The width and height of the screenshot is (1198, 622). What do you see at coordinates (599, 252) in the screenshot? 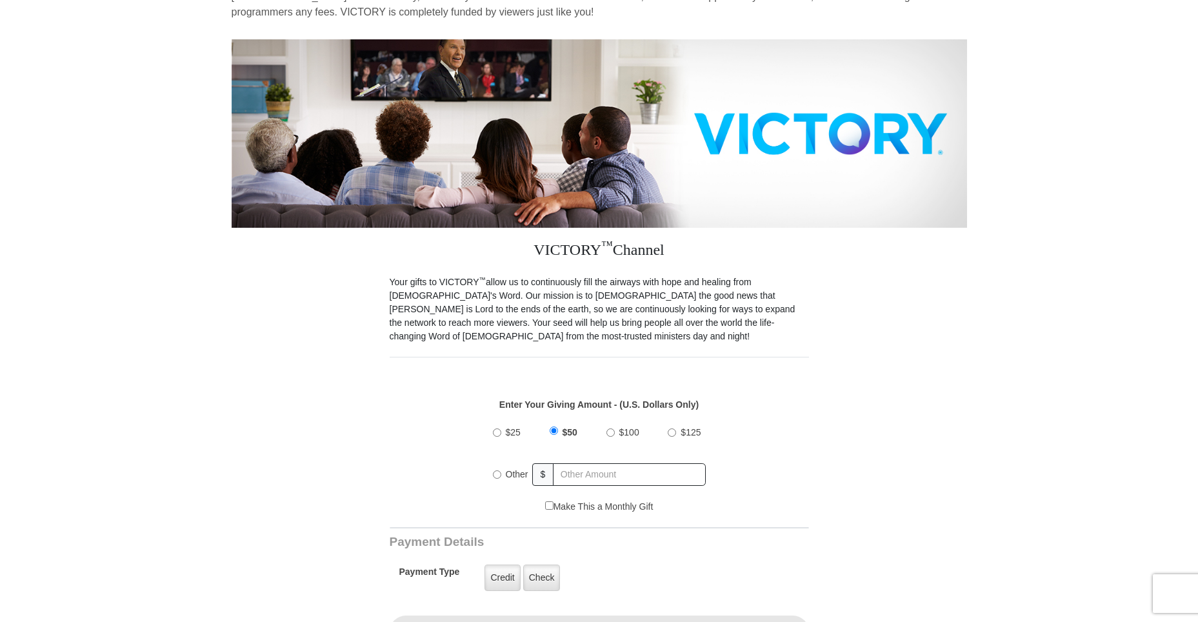
I see `h3: VICTORY Channel` at bounding box center [599, 252].